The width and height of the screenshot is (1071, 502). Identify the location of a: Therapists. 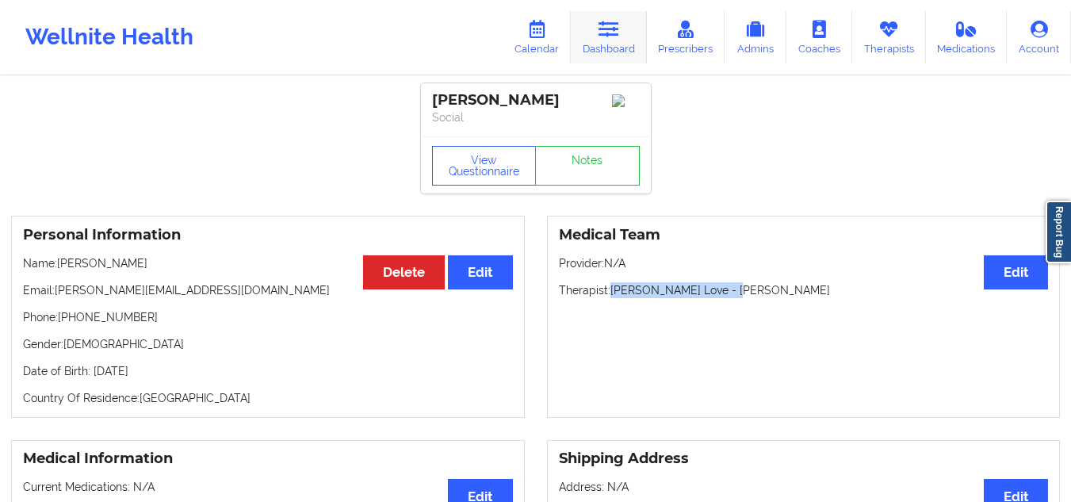
(889, 37).